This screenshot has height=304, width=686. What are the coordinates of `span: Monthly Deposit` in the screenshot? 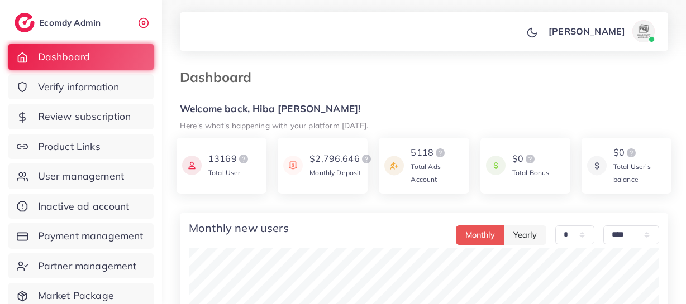 It's located at (335, 173).